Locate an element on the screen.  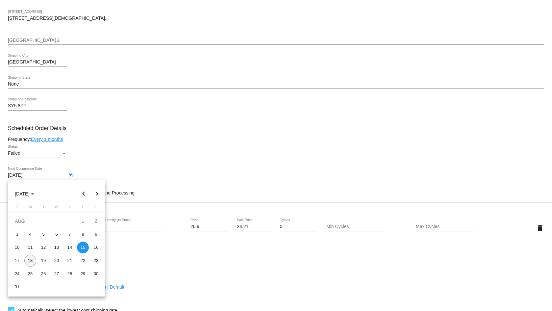
td: August 27, 2025 is located at coordinates (57, 274).